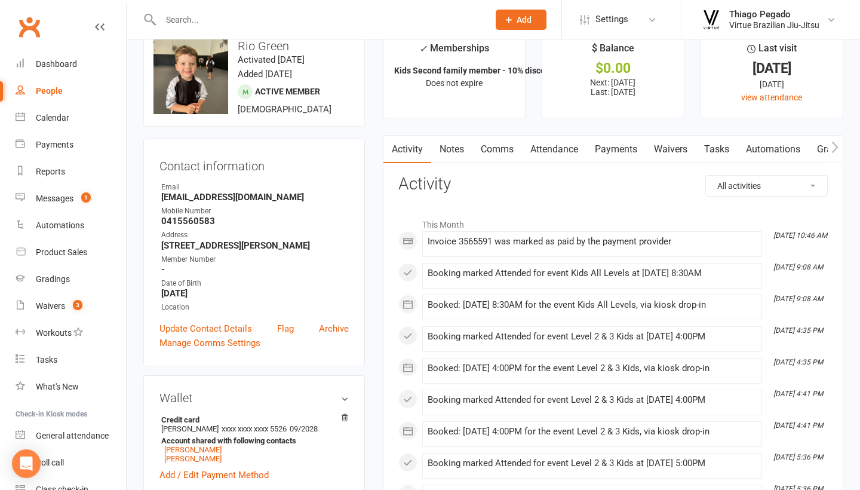 The height and width of the screenshot is (490, 860). Describe the element at coordinates (70, 64) in the screenshot. I see `a: Dashboard` at that location.